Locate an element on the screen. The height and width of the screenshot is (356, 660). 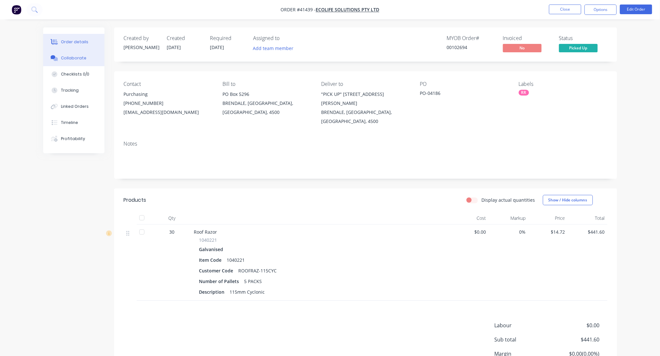
button: Order details is located at coordinates (74, 42).